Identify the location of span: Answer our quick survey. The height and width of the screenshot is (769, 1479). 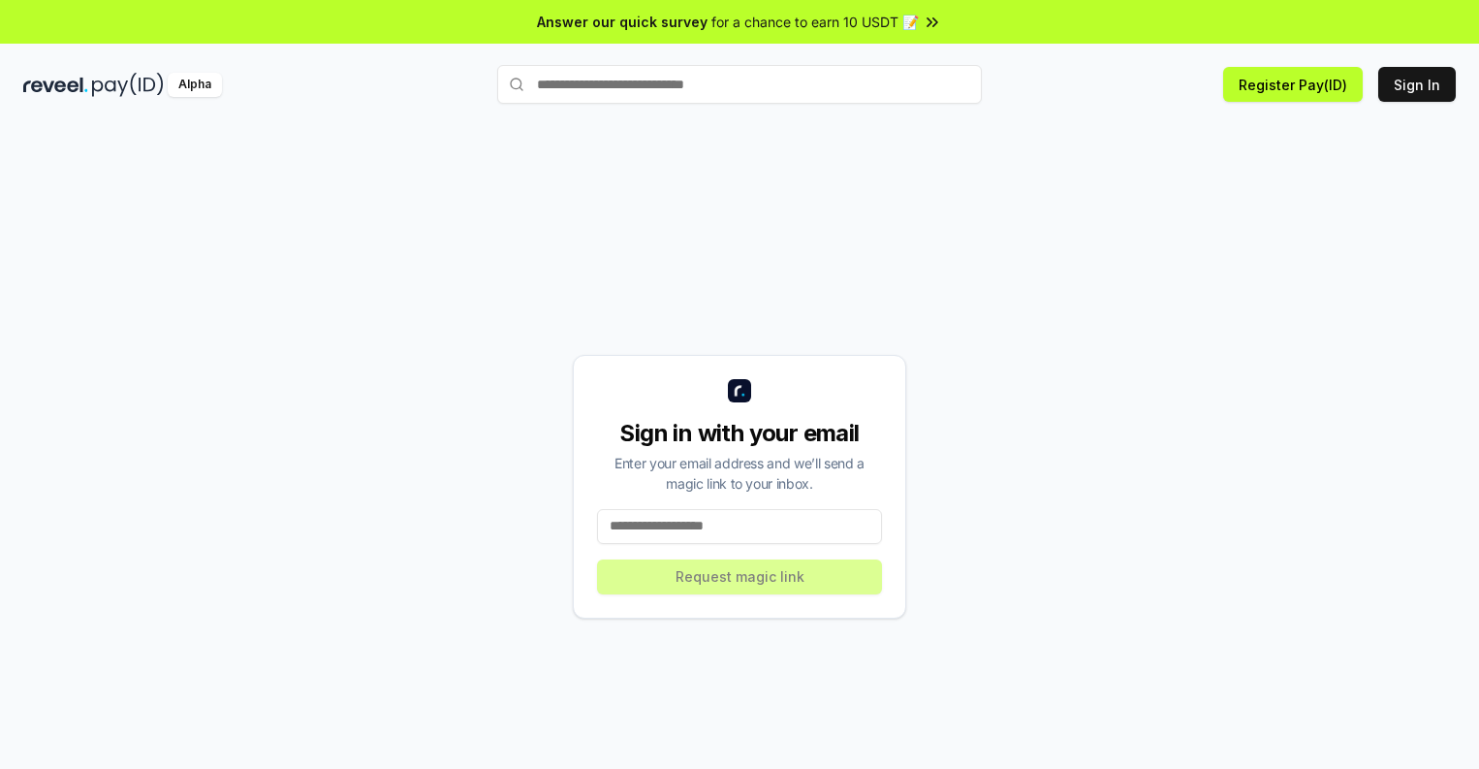
(622, 21).